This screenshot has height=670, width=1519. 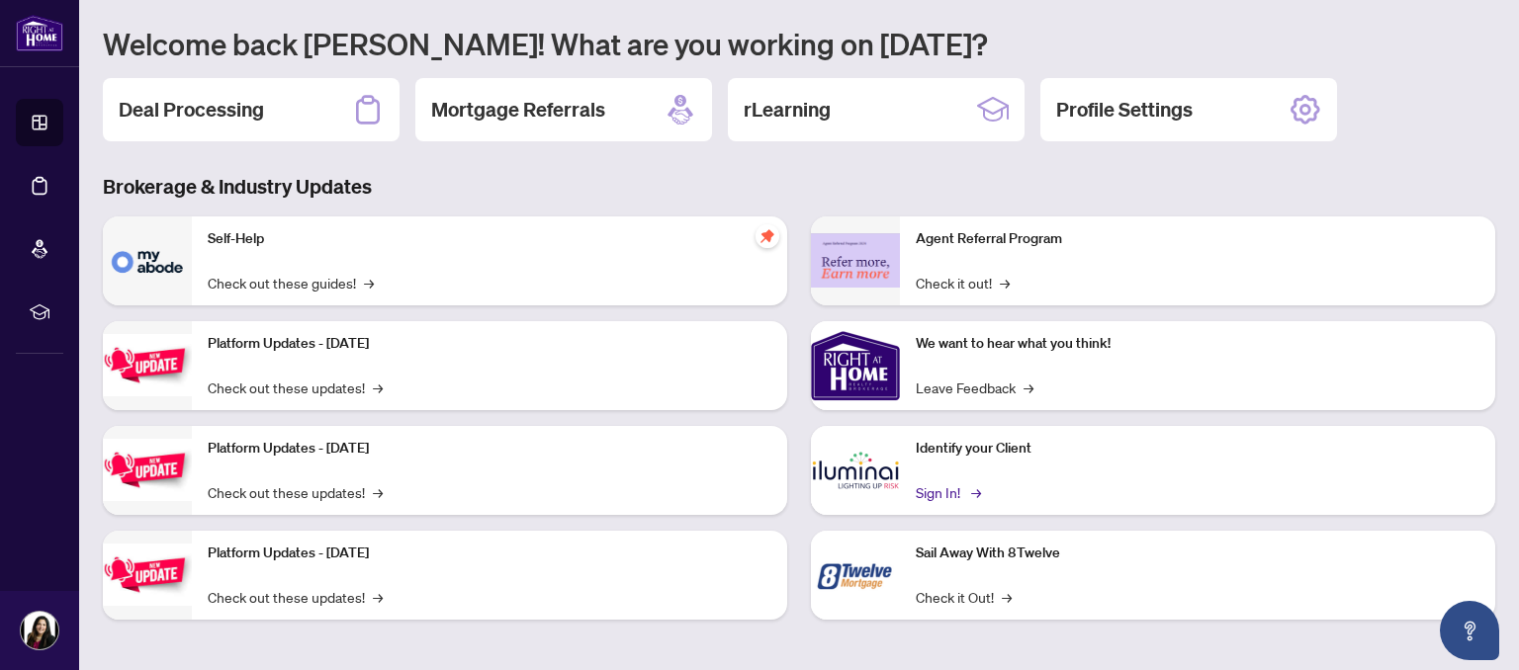 What do you see at coordinates (191, 110) in the screenshot?
I see `h2: Deal Processing` at bounding box center [191, 110].